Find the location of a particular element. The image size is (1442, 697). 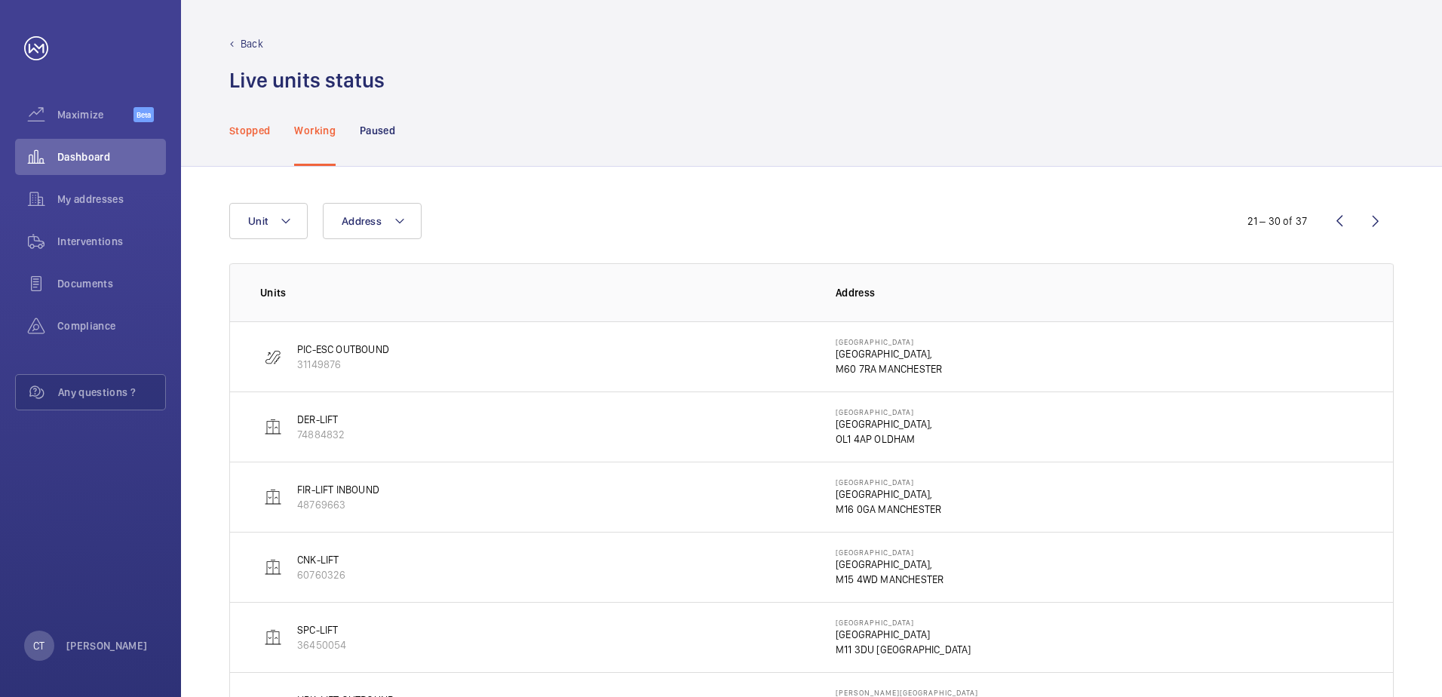

p: PIC-ESC OUTBOUND is located at coordinates (343, 349).